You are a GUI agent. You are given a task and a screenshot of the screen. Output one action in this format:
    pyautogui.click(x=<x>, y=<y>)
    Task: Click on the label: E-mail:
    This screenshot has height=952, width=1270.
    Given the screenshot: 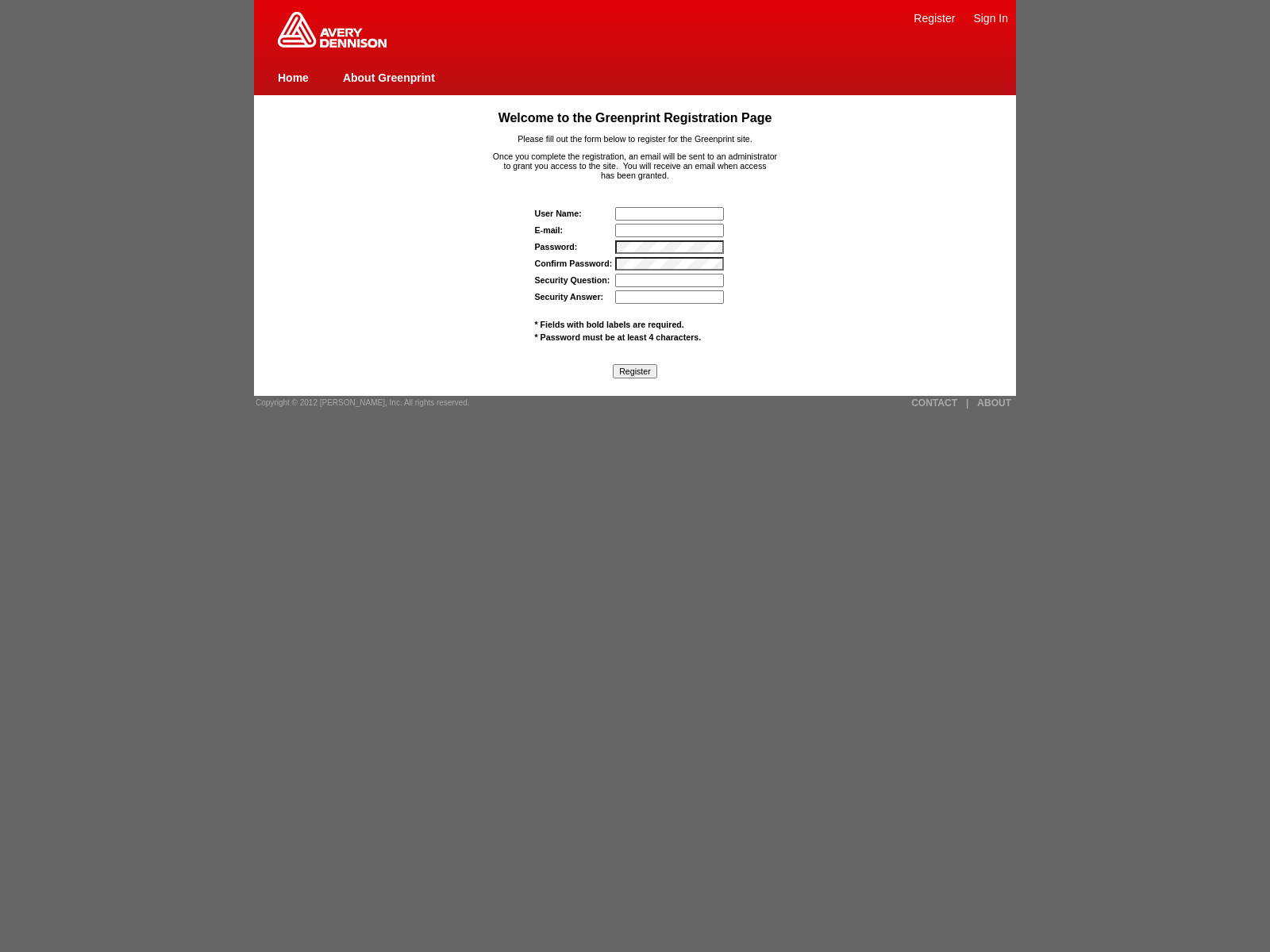 What is the action you would take?
    pyautogui.click(x=549, y=230)
    